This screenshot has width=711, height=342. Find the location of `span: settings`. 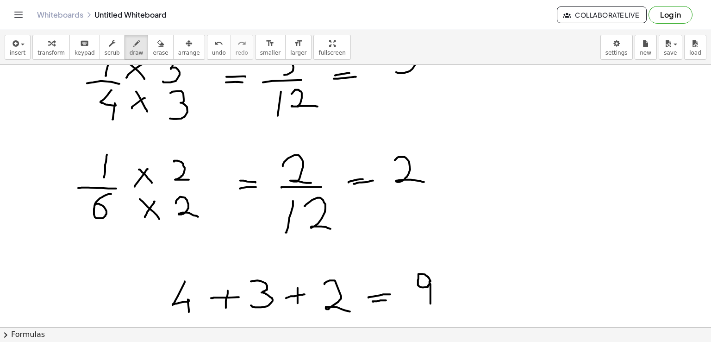

span: settings is located at coordinates (616, 53).